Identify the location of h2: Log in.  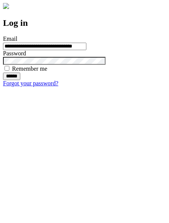
(84, 23).